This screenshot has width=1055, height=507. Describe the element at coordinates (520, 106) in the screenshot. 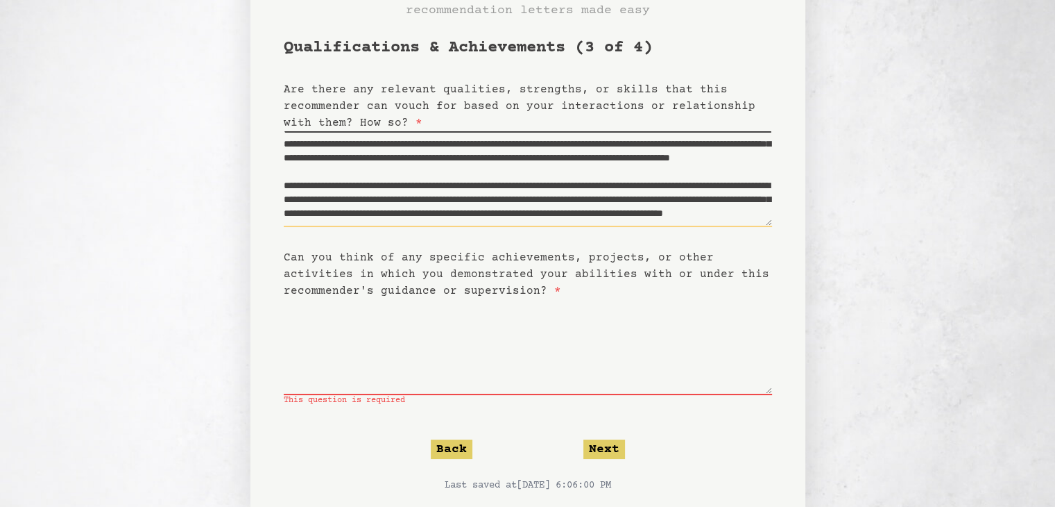

I see `label: Are there any relevant qualities, strengths, or skills that this recommender can vouch for based ...` at that location.